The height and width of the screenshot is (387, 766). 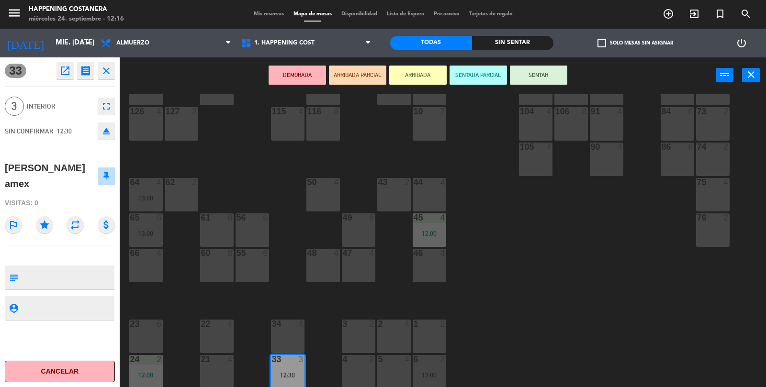 I want to click on div: 44, so click(x=414, y=182).